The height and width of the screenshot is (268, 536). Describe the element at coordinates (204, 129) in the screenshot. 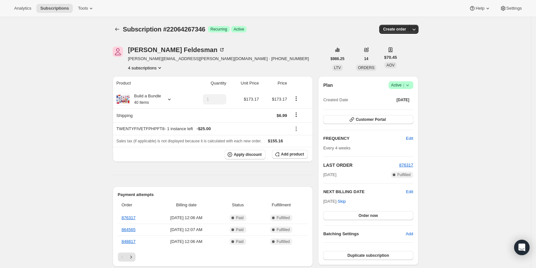

I see `span: - $25.00` at that location.